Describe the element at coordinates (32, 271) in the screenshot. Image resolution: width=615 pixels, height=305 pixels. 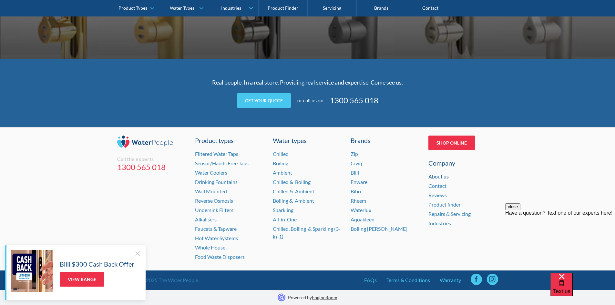
I see `img: Billi $300 Cash Back Offer` at that location.